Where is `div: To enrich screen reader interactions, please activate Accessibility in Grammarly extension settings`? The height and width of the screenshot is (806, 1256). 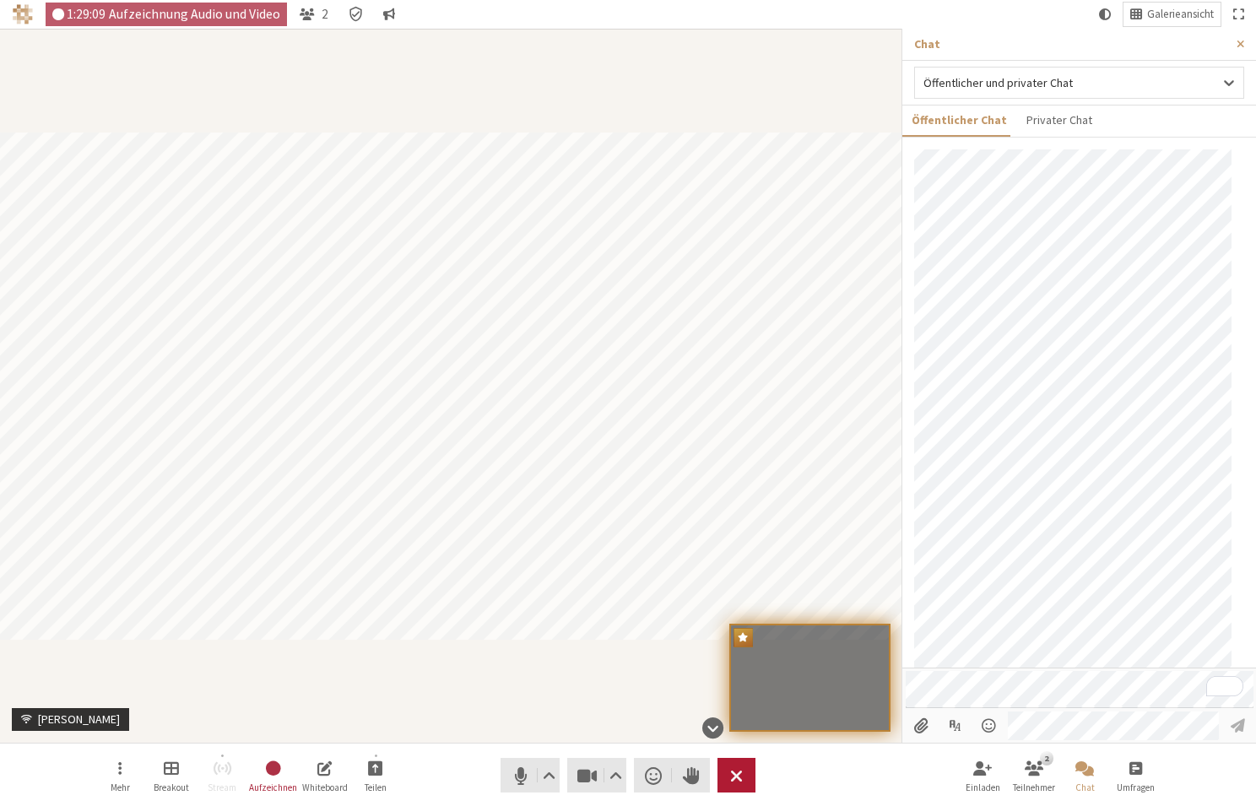
div: To enrich screen reader interactions, please activate Accessibility in Grammarly extension settings is located at coordinates (1080, 690).